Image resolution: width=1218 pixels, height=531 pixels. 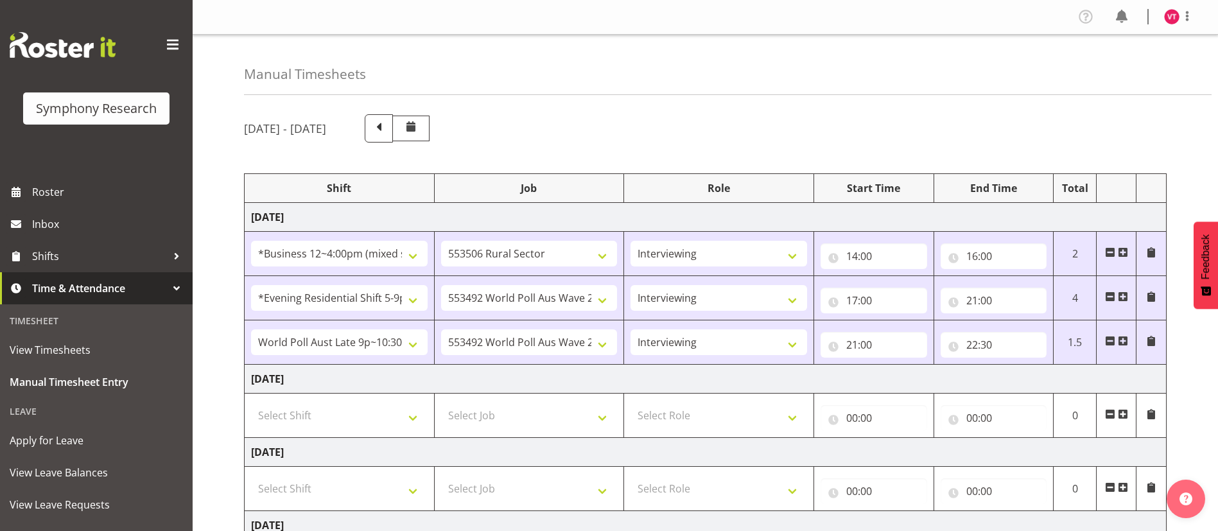 What do you see at coordinates (96, 320) in the screenshot?
I see `div: Timesheet` at bounding box center [96, 320].